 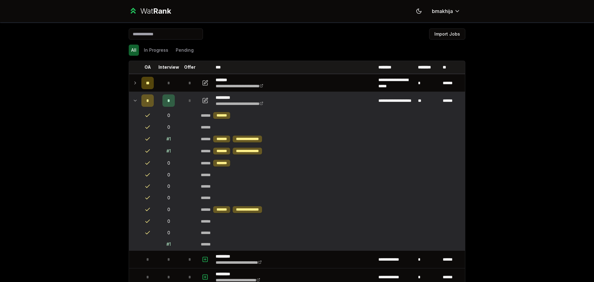 What do you see at coordinates (156, 11) in the screenshot?
I see `div: Wat` at bounding box center [156, 11].